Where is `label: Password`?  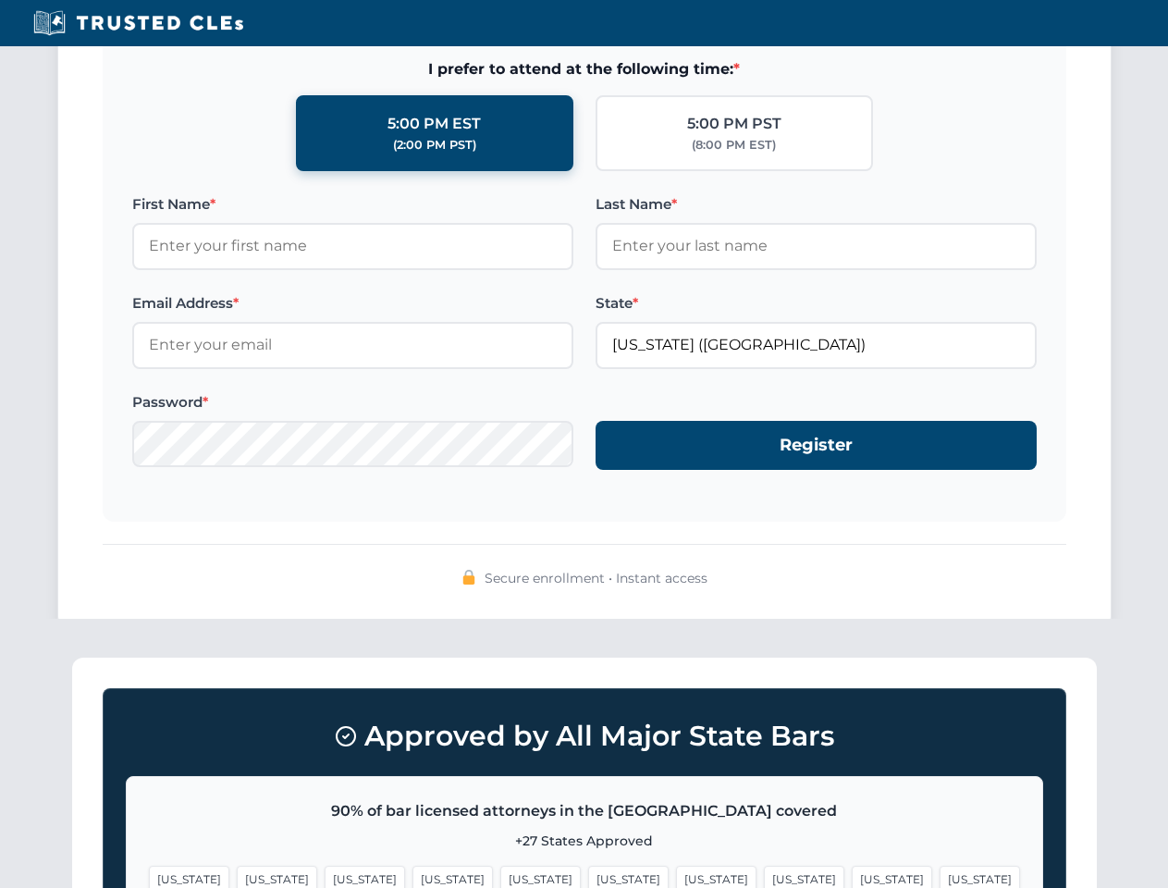
label: Password is located at coordinates (352, 402).